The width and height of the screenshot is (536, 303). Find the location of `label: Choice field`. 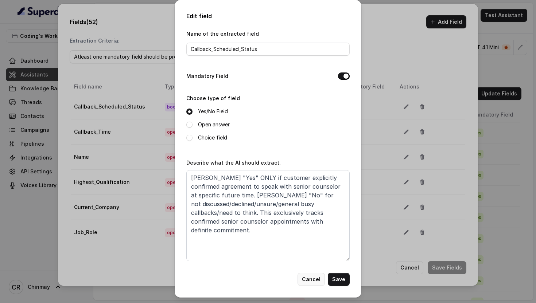

label: Choice field is located at coordinates (212, 138).